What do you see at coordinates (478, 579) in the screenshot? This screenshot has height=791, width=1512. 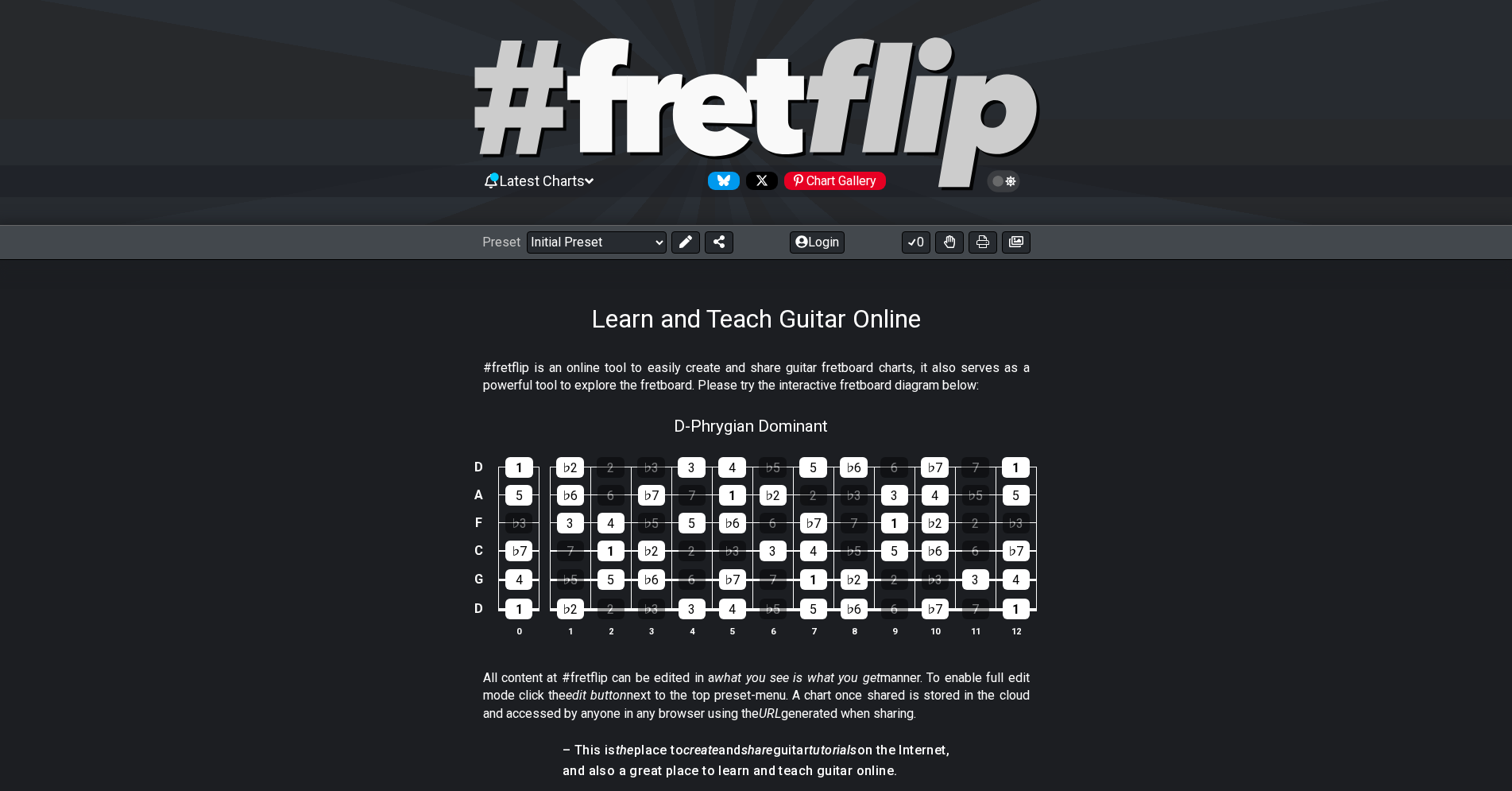 I see `td: G` at bounding box center [478, 579].